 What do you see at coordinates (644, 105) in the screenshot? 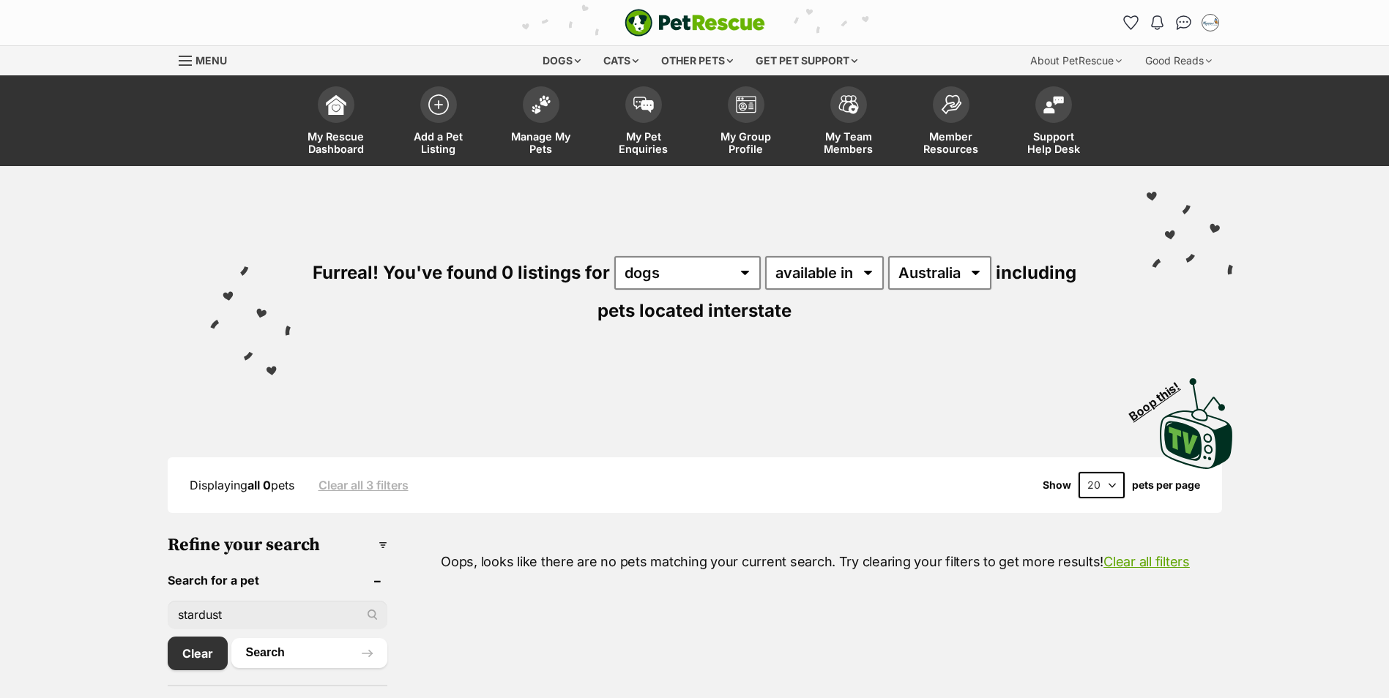
I see `img: pet-enquiries-icon-7e3ad2cf08bfb03b45e93fb7055b45f3efa6380592205ae92323e6603595dc1f.svg` at bounding box center [644, 105].